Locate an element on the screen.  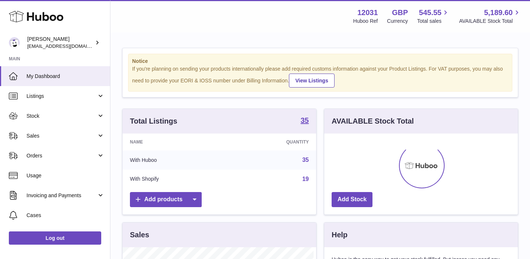
strong: 35 is located at coordinates (305, 120).